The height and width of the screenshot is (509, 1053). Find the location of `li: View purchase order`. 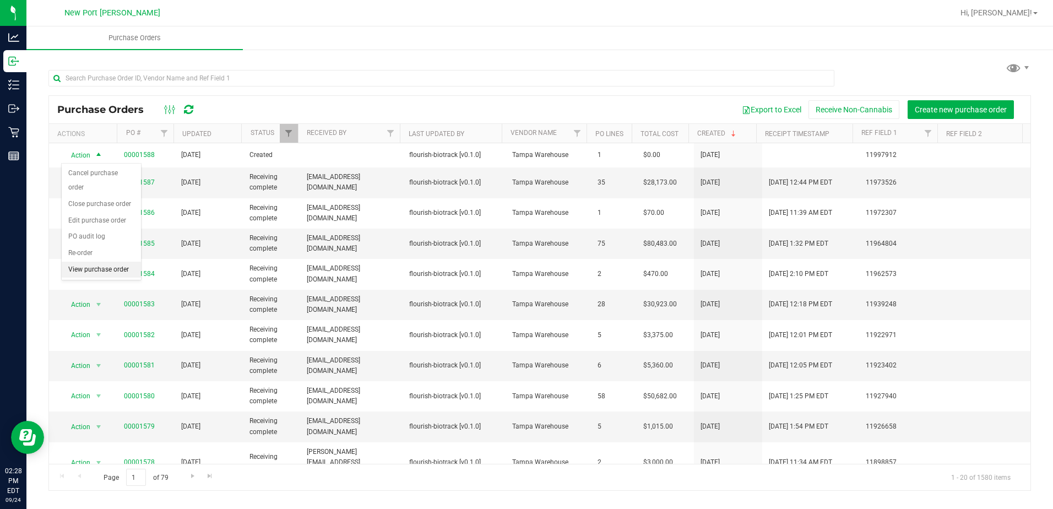

li: View purchase order is located at coordinates (101, 270).